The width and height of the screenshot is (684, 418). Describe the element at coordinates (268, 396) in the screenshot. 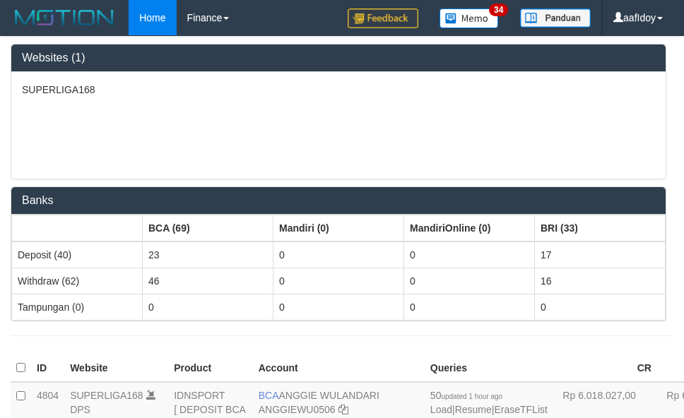

I see `span: BCA` at that location.